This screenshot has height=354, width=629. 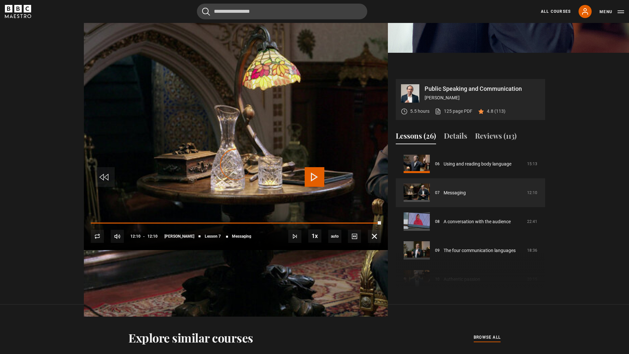 What do you see at coordinates (213, 236) in the screenshot?
I see `span: Lesson 7` at bounding box center [213, 236].